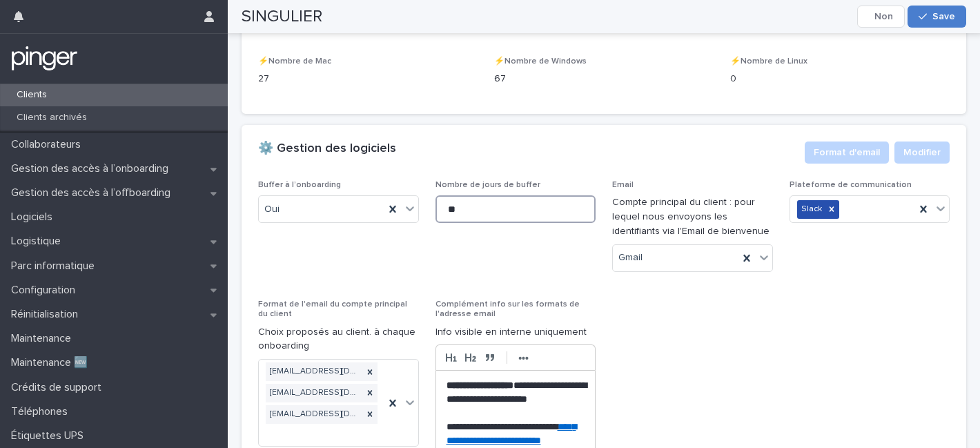  Describe the element at coordinates (540, 61) in the screenshot. I see `span: ⚡️Nombre de Windows` at that location.